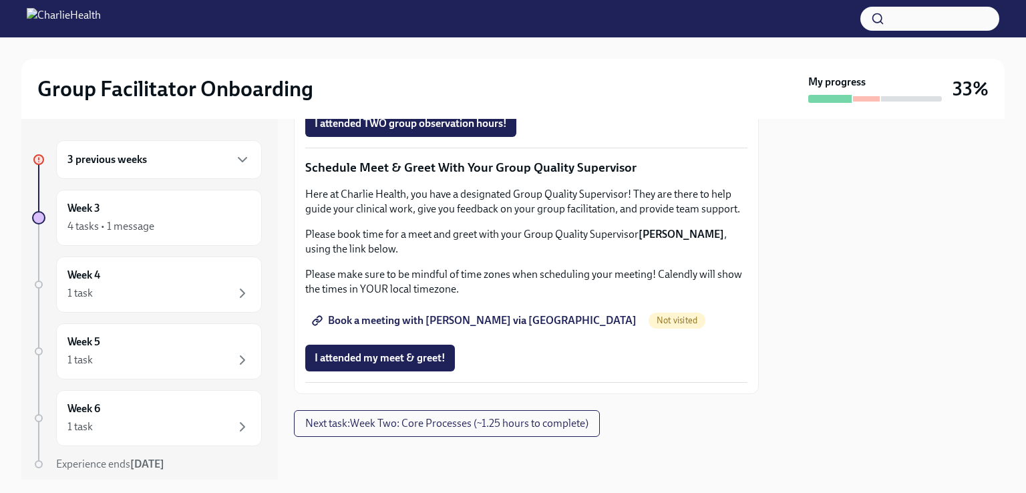 The height and width of the screenshot is (493, 1026). What do you see at coordinates (83, 275) in the screenshot?
I see `h6: Week 4` at bounding box center [83, 275].